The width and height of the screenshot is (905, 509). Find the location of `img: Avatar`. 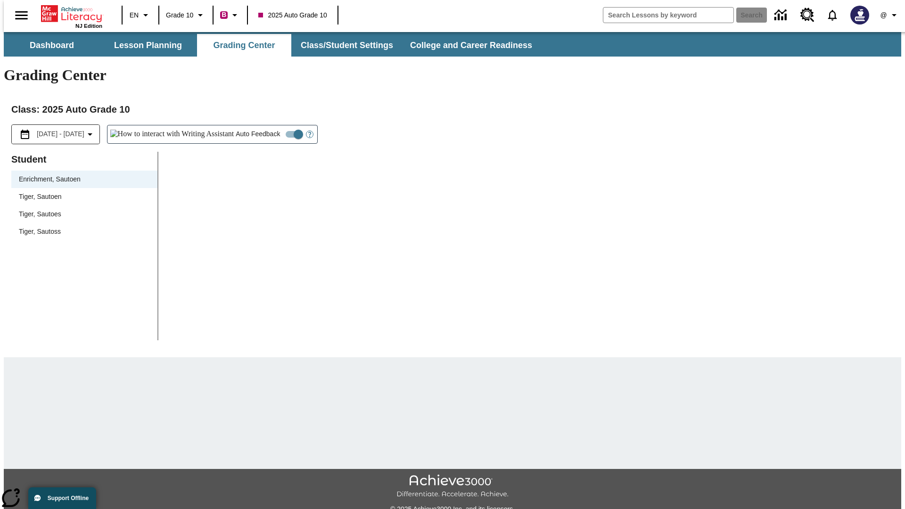

img: Avatar is located at coordinates (860, 15).